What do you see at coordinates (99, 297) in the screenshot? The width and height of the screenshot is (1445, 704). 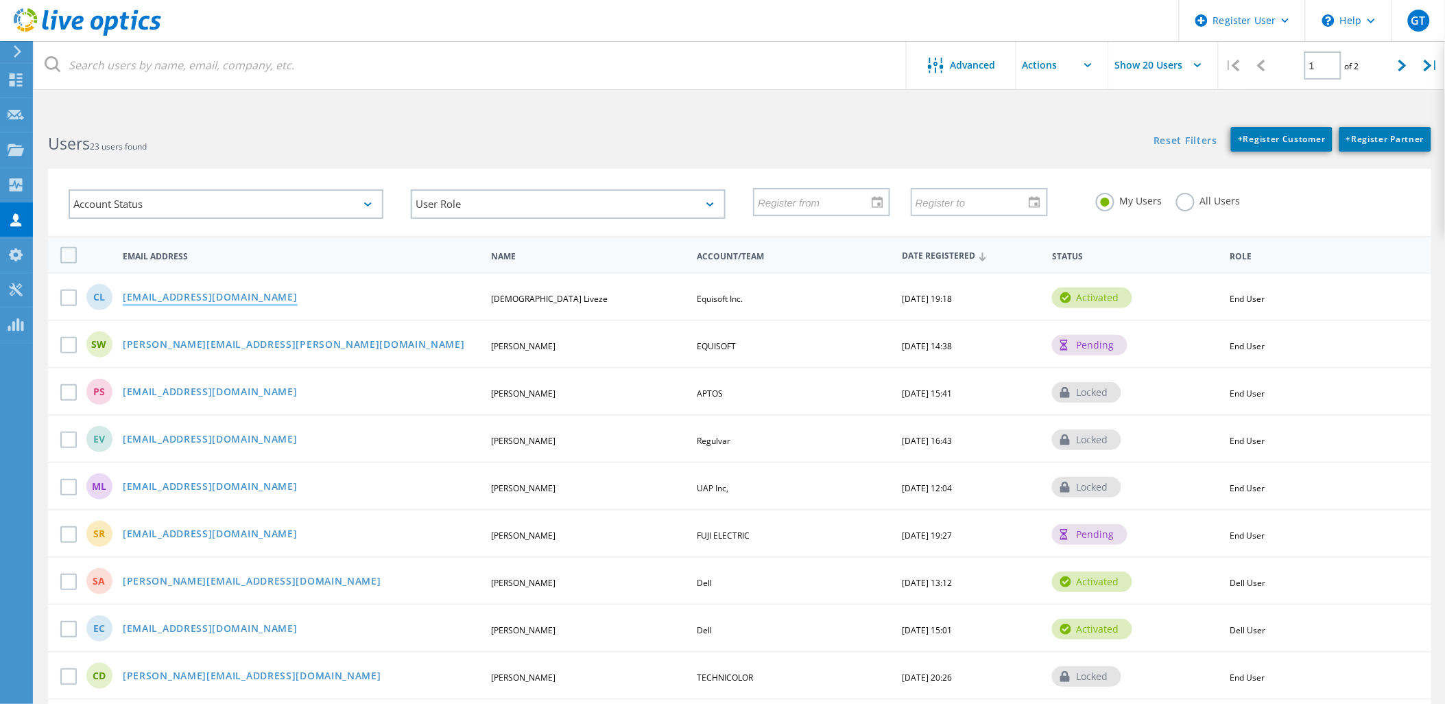 I see `span: CL` at bounding box center [99, 297].